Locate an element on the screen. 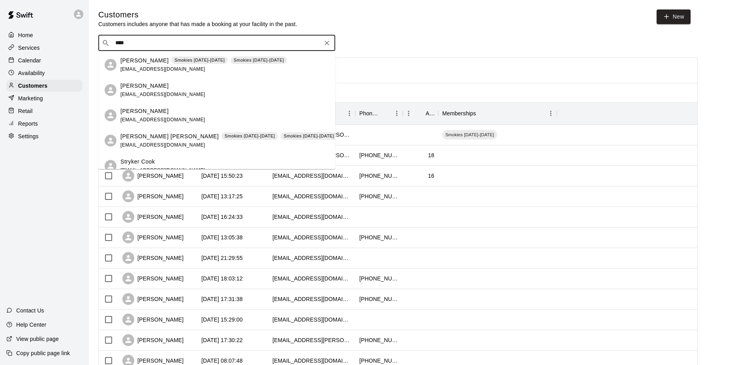 The width and height of the screenshot is (749, 365). div: jlittle23@yahoo.com is located at coordinates (312, 237).